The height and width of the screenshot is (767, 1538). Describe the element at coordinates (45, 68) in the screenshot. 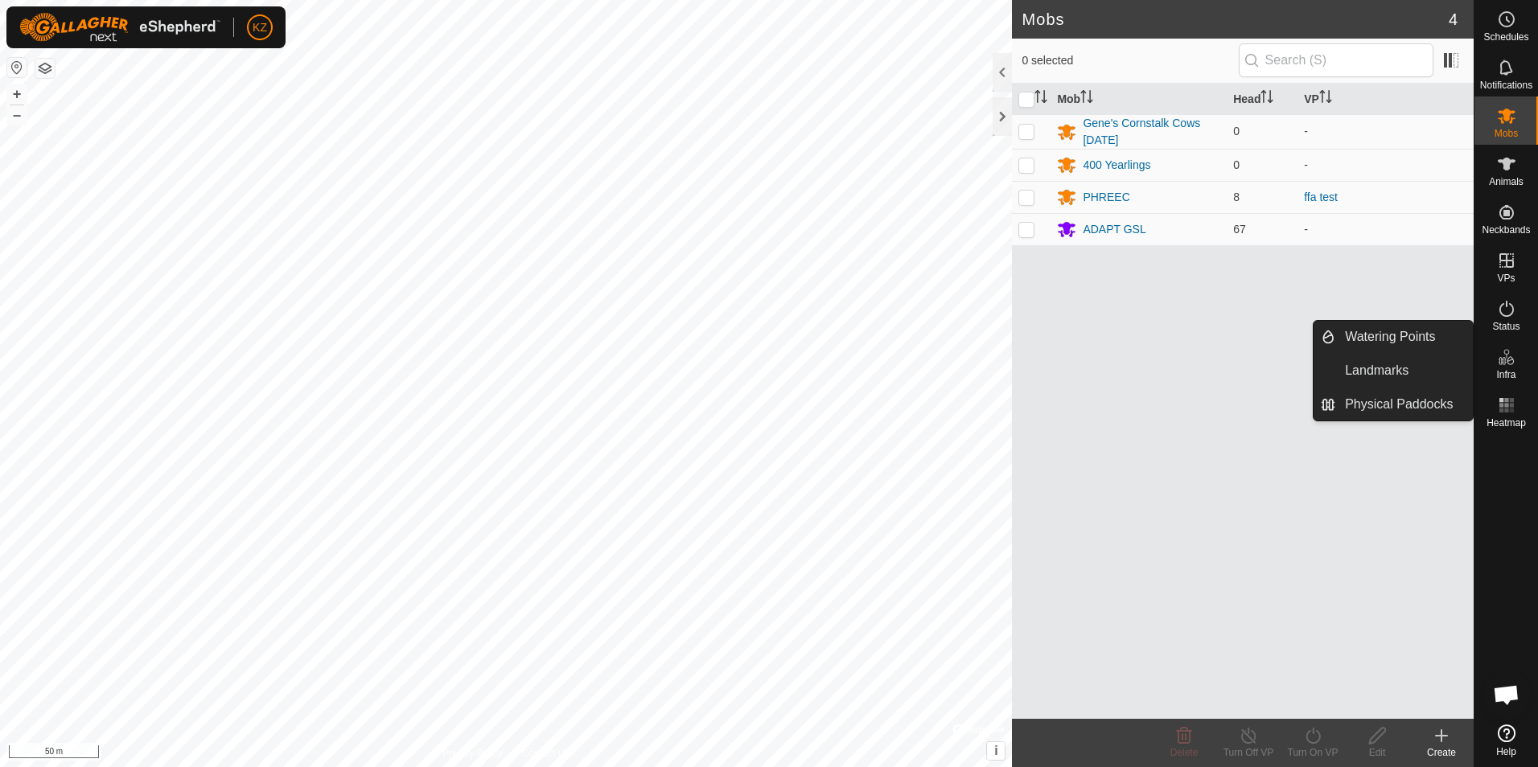

I see `button: Map Layers` at that location.